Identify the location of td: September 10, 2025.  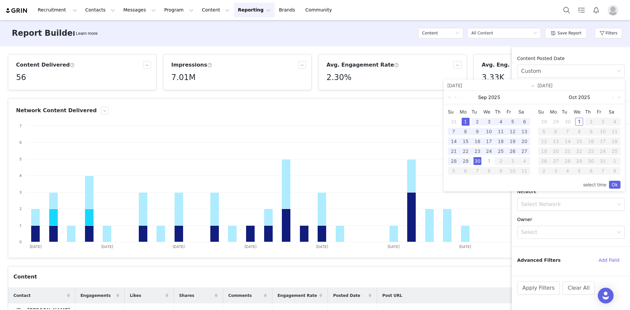
(489, 132).